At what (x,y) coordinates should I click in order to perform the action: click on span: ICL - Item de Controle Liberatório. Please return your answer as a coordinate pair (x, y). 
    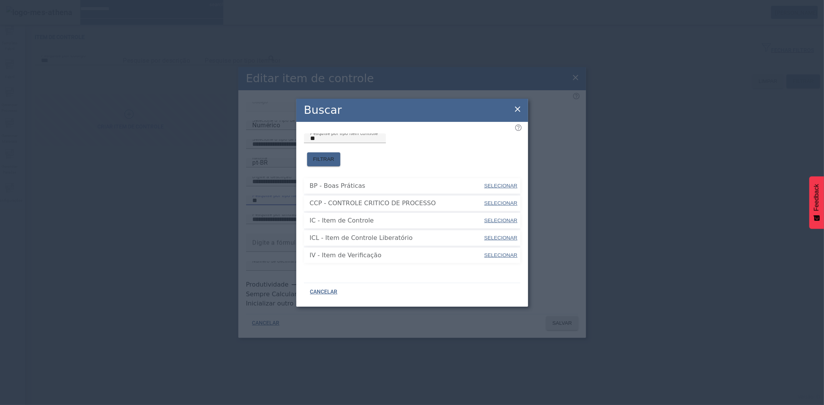
    Looking at the image, I should click on (397, 238).